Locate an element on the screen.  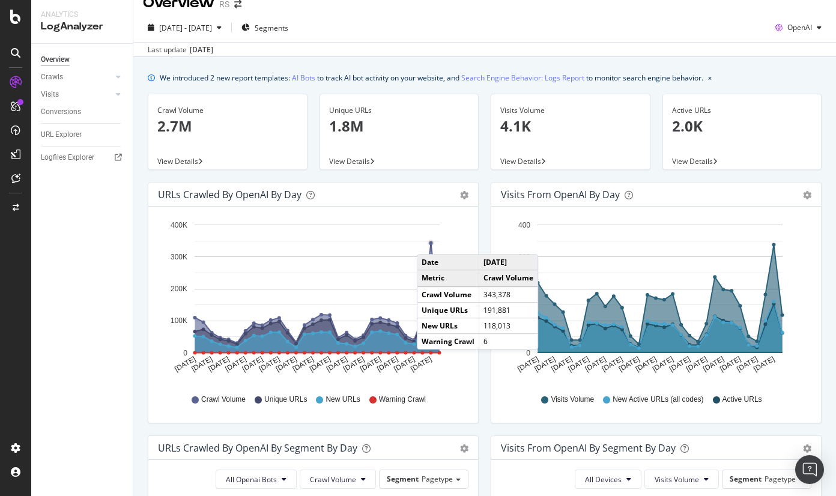
div: Conversions is located at coordinates (61, 112).